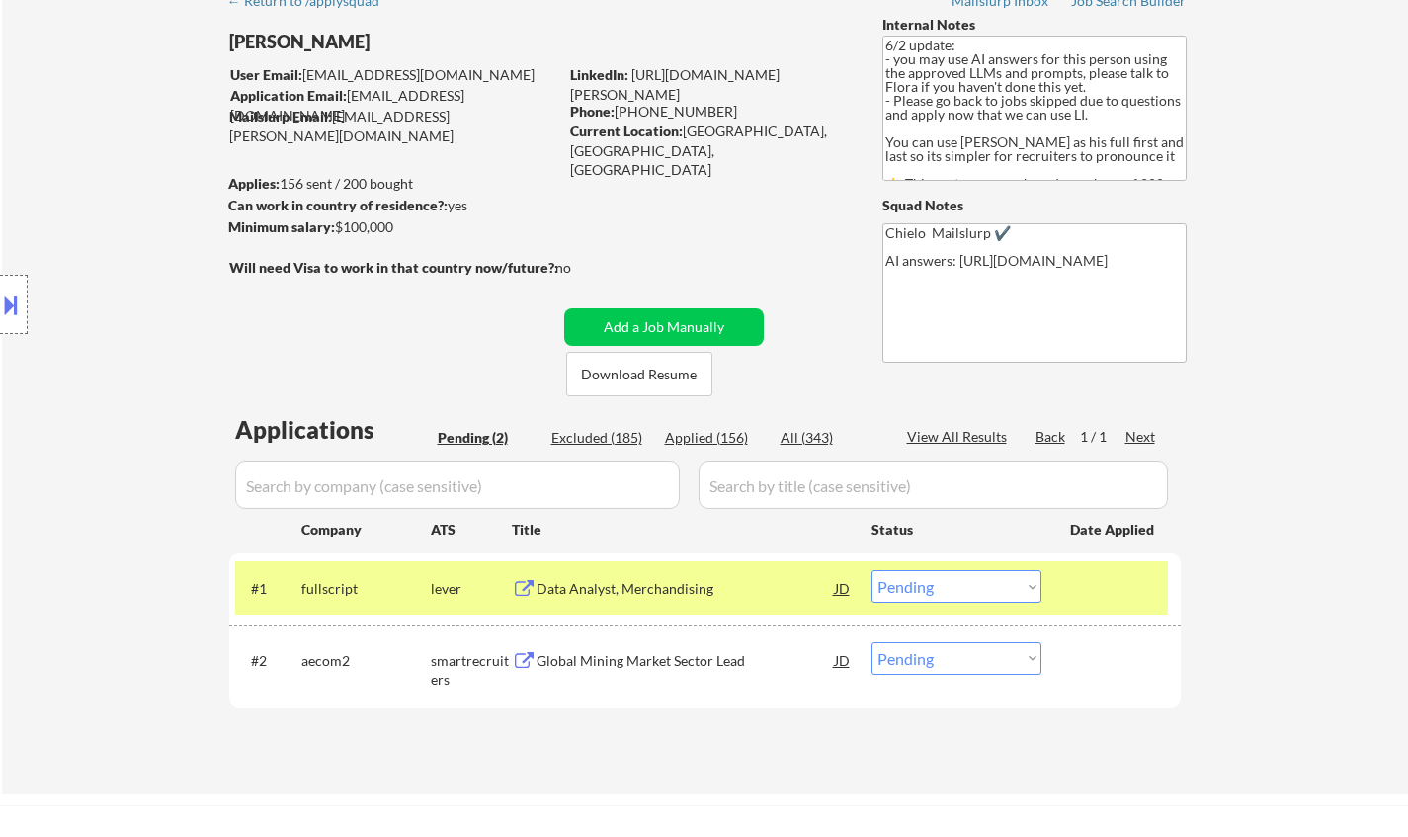 This screenshot has width=1408, height=837. I want to click on div: Internal Notes, so click(1034, 25).